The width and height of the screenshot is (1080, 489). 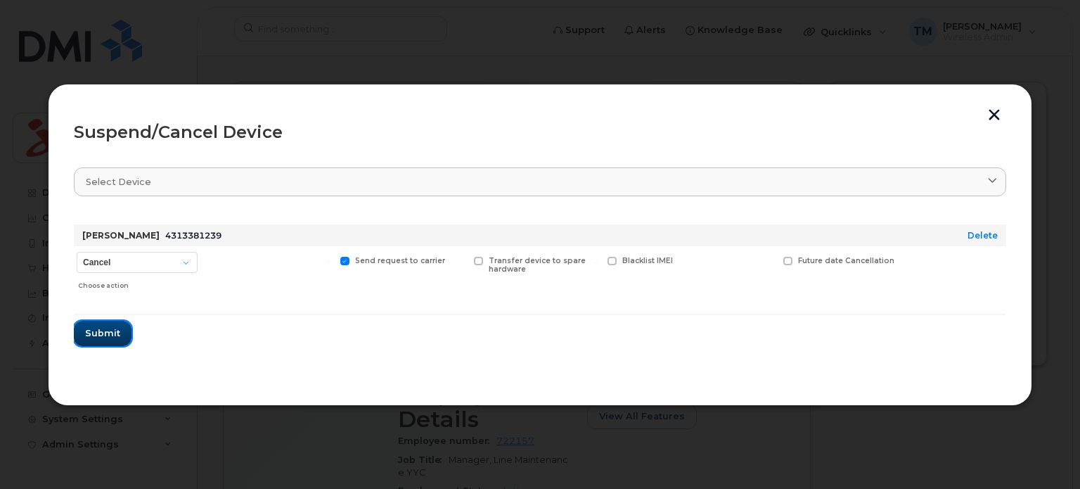 What do you see at coordinates (647, 260) in the screenshot?
I see `span: Blacklist IMEI` at bounding box center [647, 260].